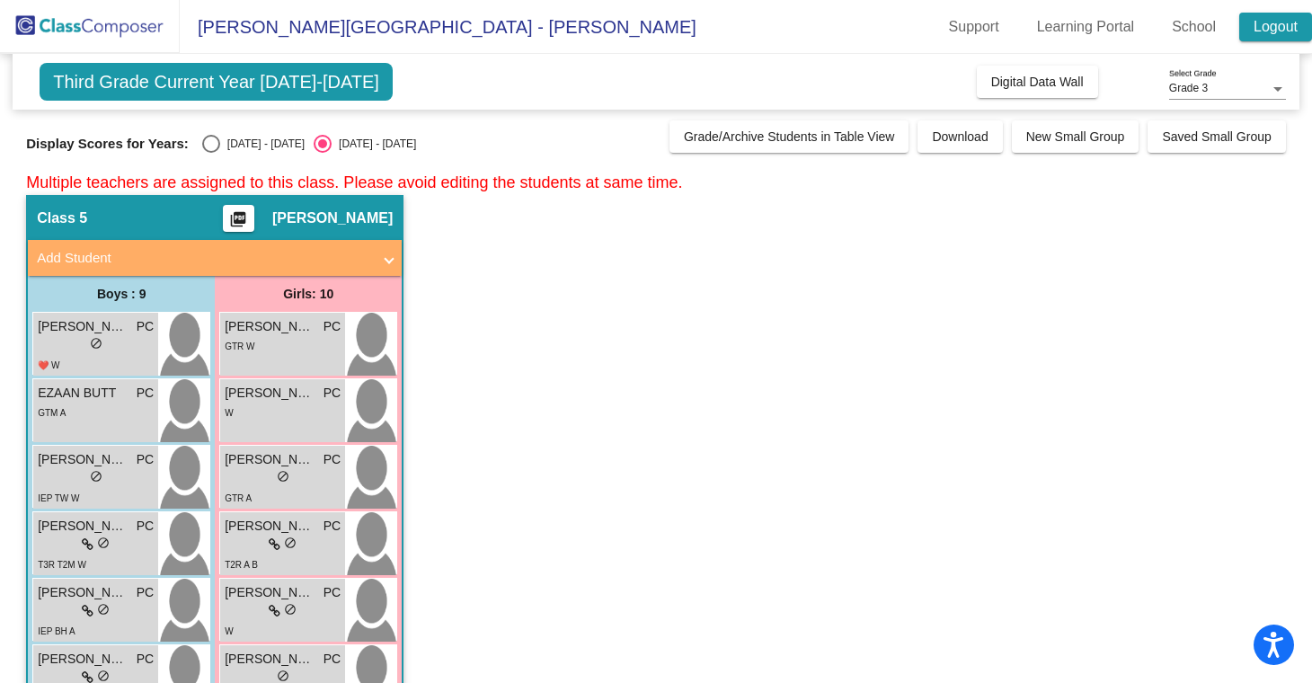 Image resolution: width=1312 pixels, height=683 pixels. I want to click on span: Grade 3, so click(1188, 88).